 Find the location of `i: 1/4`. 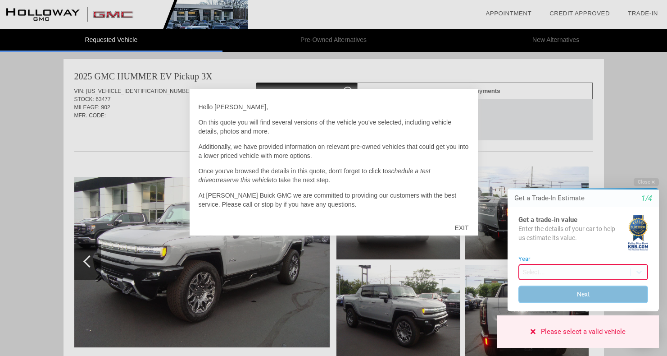

i: 1/4 is located at coordinates (158, 29).